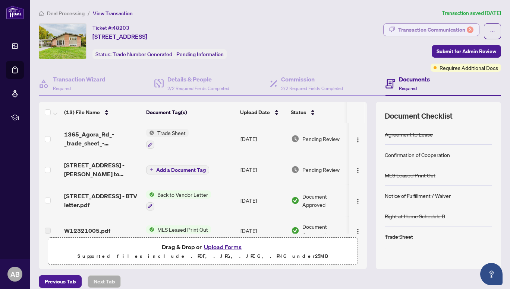  Describe the element at coordinates (319, 112) in the screenshot. I see `th: Status` at that location.